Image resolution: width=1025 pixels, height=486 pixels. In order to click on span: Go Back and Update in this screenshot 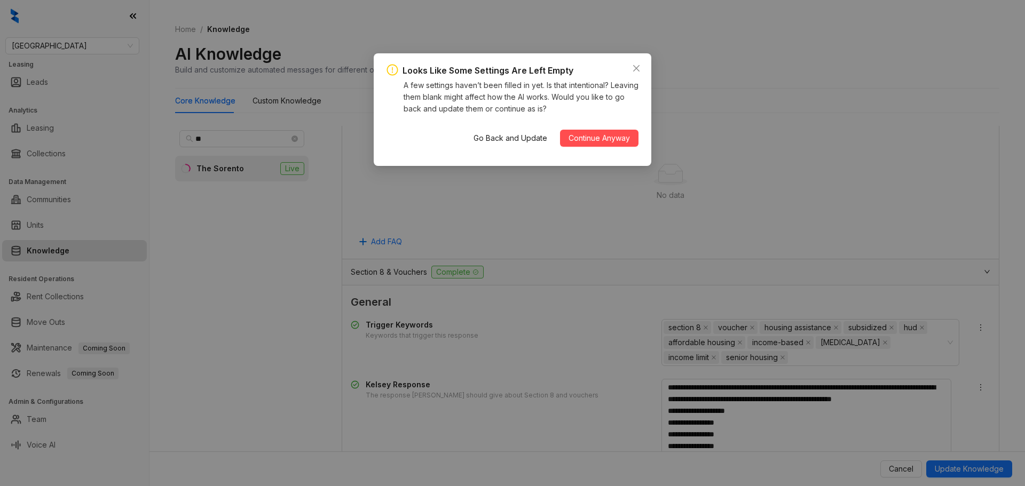, I will do `click(510, 138)`.